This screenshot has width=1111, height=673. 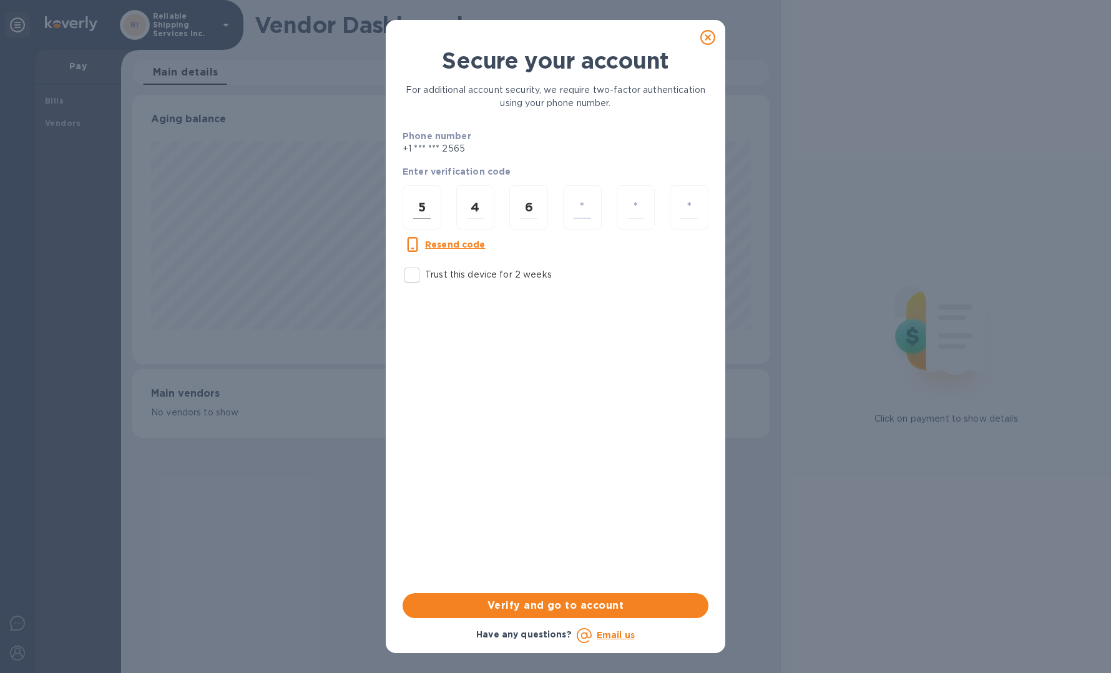 What do you see at coordinates (524, 635) in the screenshot?
I see `b: Have any questions?` at bounding box center [524, 635].